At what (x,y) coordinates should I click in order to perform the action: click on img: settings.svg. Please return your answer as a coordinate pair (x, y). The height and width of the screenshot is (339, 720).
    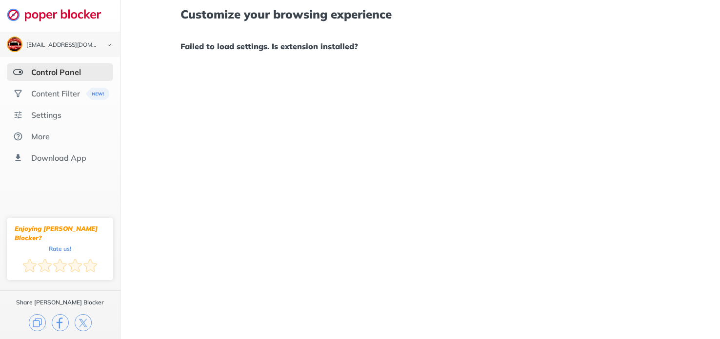
    Looking at the image, I should click on (18, 115).